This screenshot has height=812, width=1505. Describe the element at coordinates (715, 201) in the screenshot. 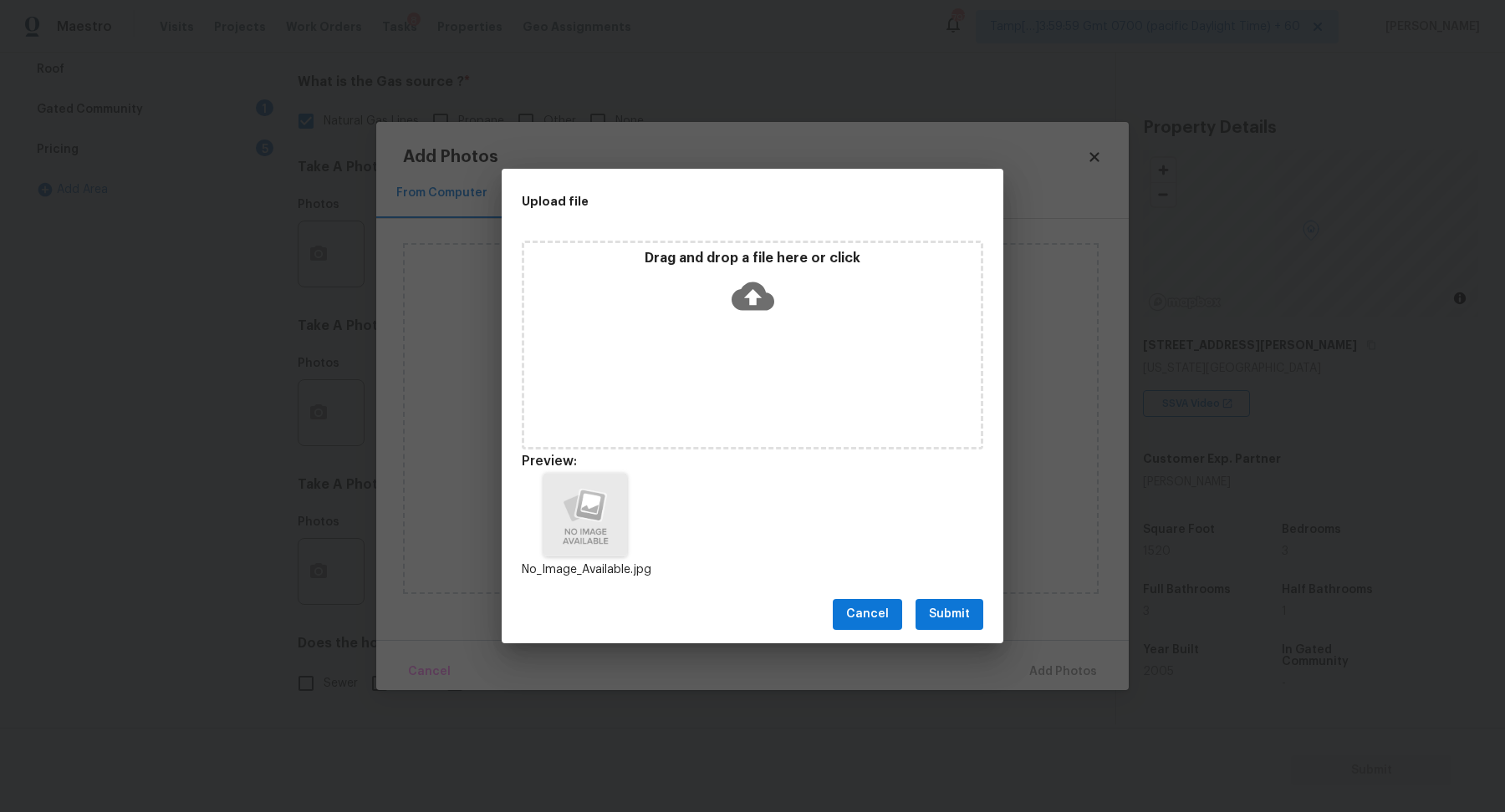

I see `h2: Upload file` at that location.